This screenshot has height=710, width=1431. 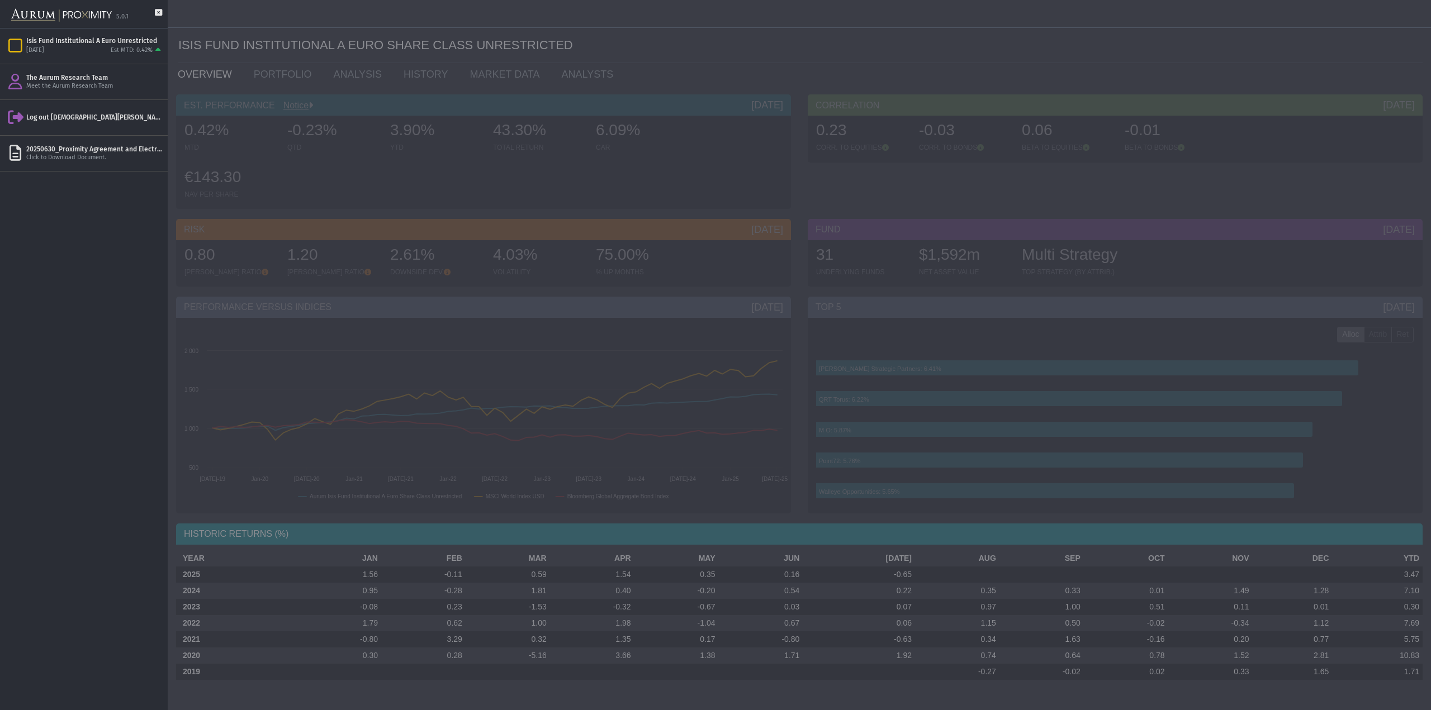 I want to click on a: ANALYSTS, so click(x=590, y=74).